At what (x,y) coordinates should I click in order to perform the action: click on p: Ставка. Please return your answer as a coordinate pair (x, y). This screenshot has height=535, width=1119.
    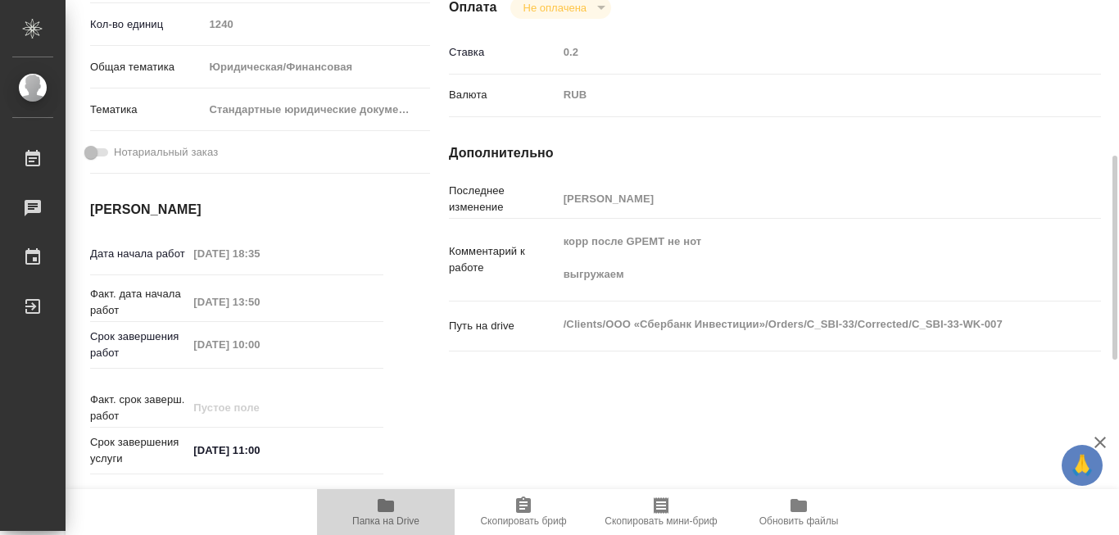
    Looking at the image, I should click on (503, 52).